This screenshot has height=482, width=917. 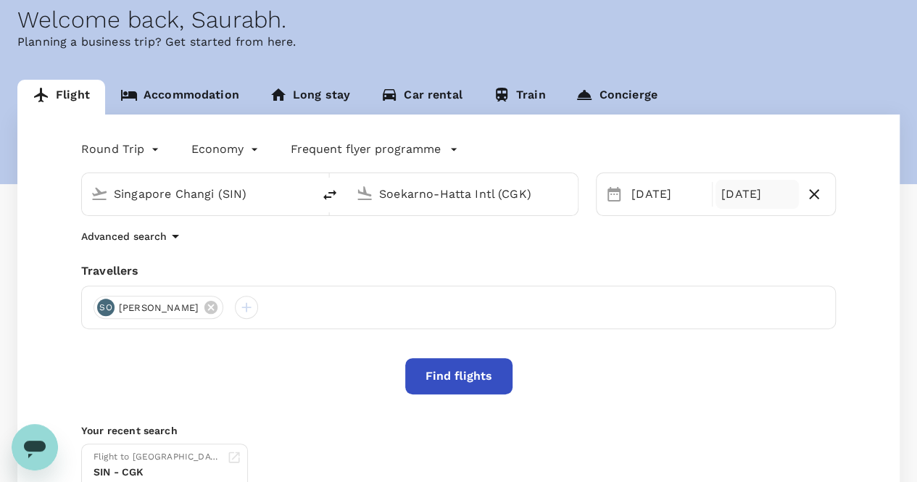 What do you see at coordinates (459, 376) in the screenshot?
I see `button: Find flights` at bounding box center [459, 376].